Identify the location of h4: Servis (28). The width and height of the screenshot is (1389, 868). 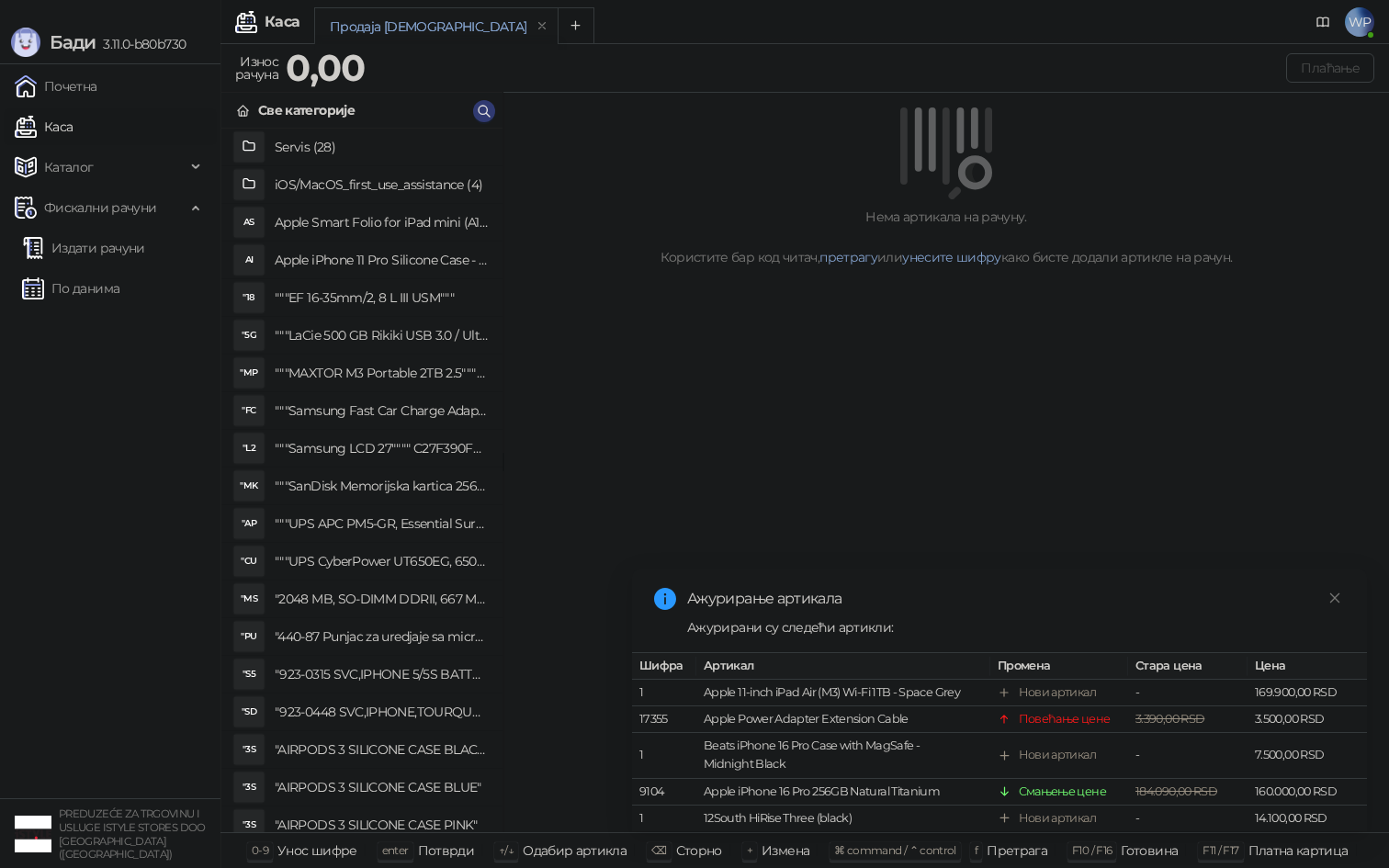
(381, 147).